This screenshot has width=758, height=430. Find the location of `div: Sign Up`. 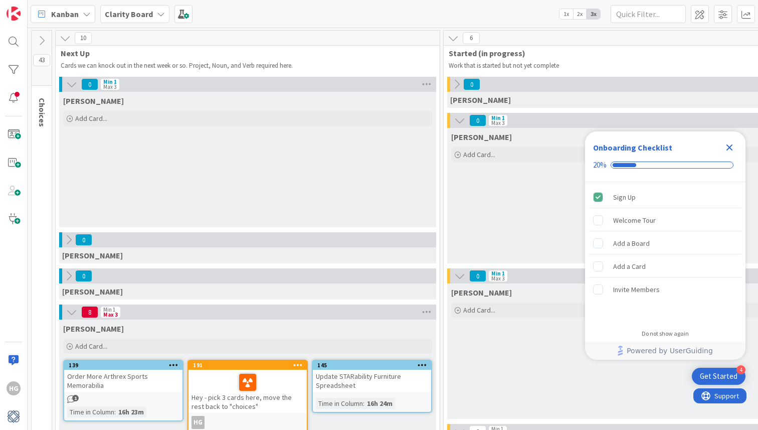

div: Sign Up is located at coordinates (624, 197).